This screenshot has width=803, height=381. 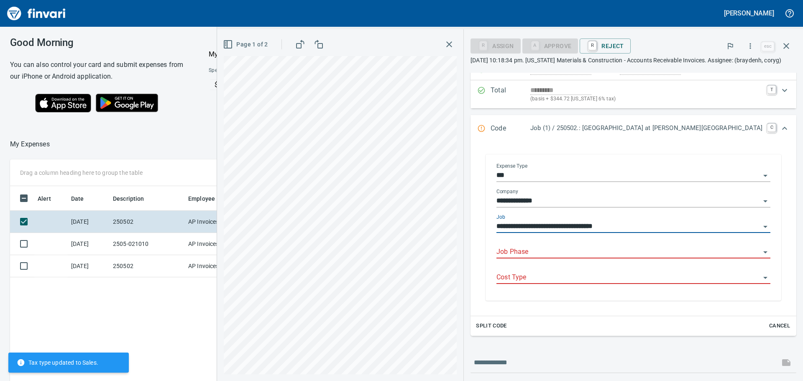 I want to click on p: Drag a column heading here to group the table, so click(x=81, y=173).